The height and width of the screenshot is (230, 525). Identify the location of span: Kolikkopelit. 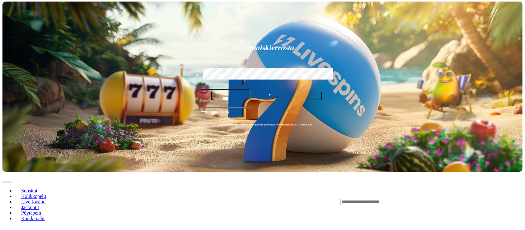
(34, 196).